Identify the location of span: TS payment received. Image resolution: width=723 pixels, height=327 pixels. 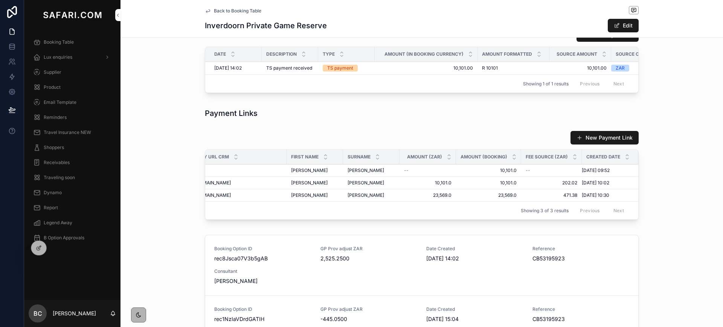
(289, 68).